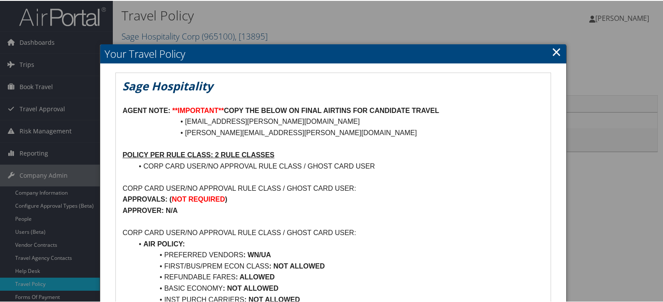 The image size is (663, 302). I want to click on h2: Your Travel Policy, so click(333, 53).